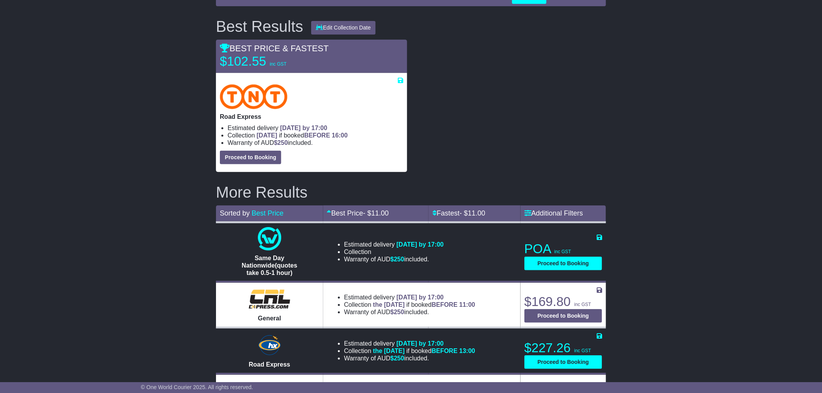  What do you see at coordinates (254, 97) in the screenshot?
I see `img: TNT Domestic: Road Express` at bounding box center [254, 97].